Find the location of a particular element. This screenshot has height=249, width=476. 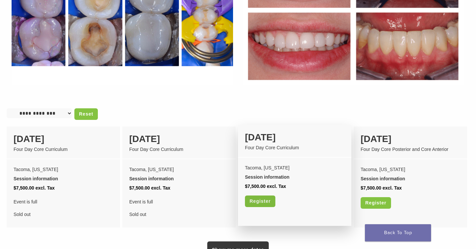

a: Back To Top is located at coordinates (398, 233).